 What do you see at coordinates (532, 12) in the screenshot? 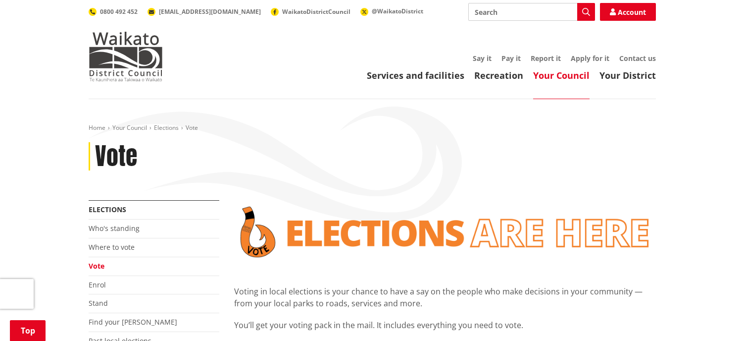
I see `input: Search input` at bounding box center [532, 12].